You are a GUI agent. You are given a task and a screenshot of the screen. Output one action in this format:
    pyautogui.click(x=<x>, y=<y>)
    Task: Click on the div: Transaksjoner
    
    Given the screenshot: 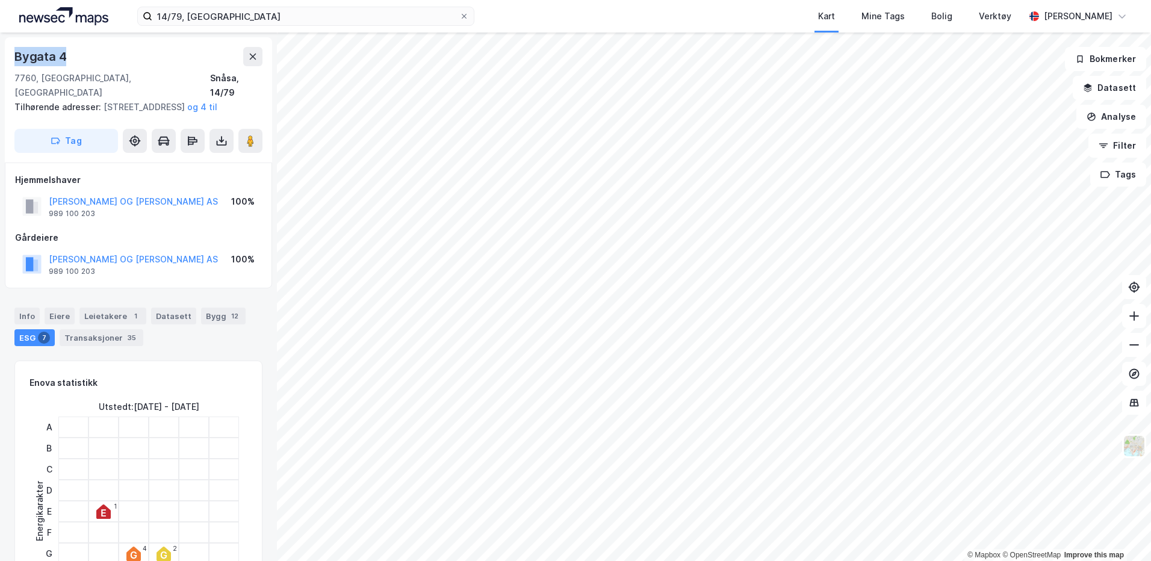 What is the action you would take?
    pyautogui.click(x=101, y=338)
    